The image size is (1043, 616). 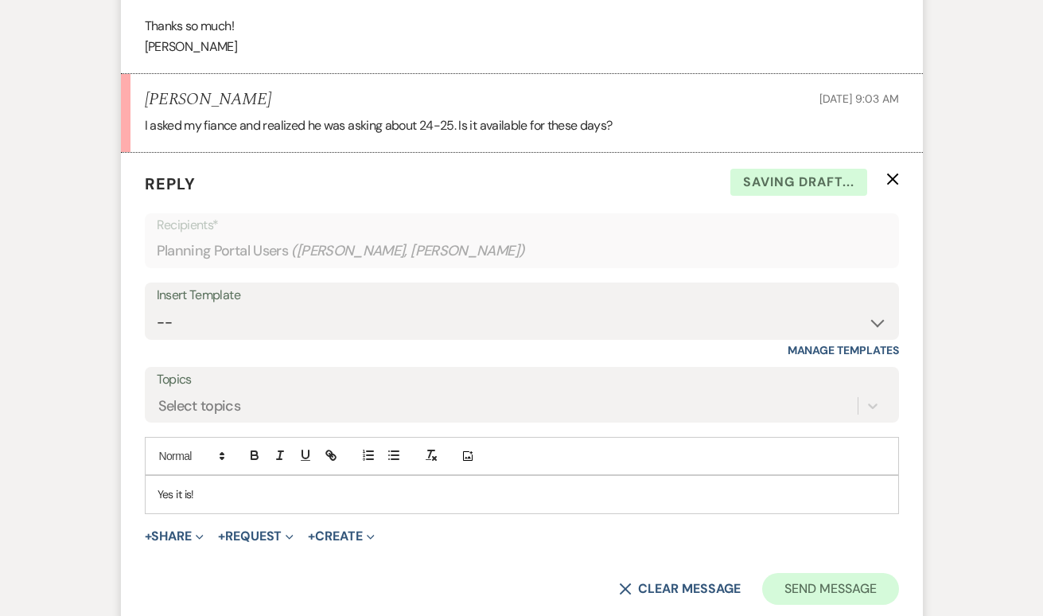 I want to click on p: I asked my fiance and realized he was asking about 24-25. Is it available for these days?, so click(x=522, y=126).